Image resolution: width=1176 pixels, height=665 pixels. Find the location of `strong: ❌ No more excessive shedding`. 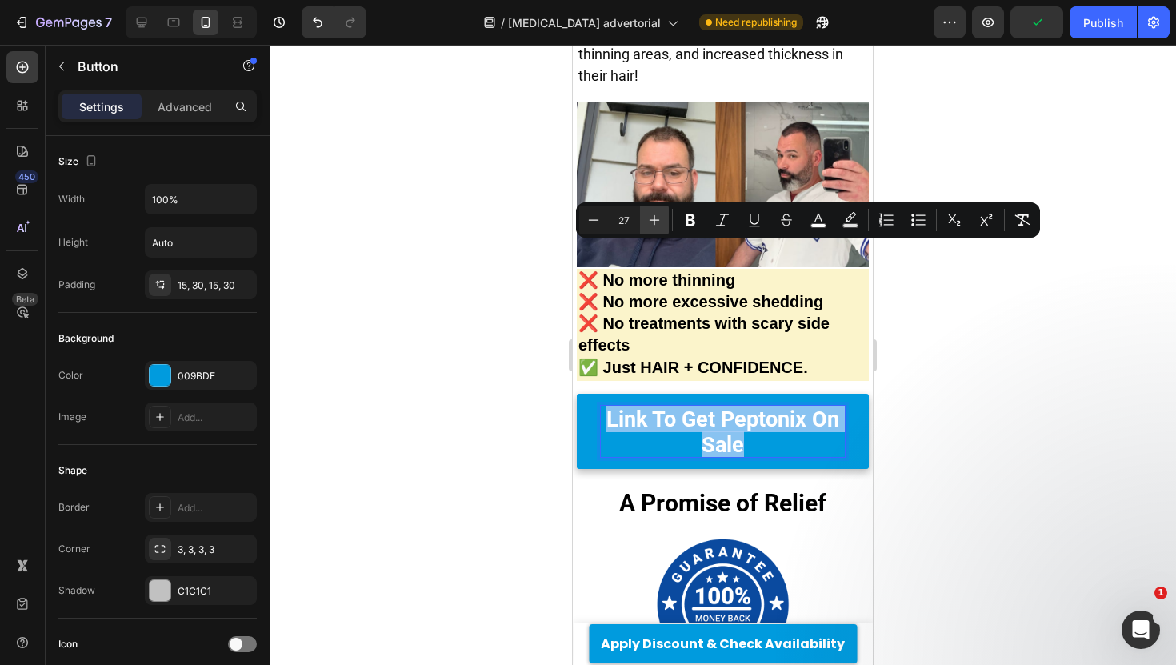

strong: ❌ No more excessive shedding is located at coordinates (128, 257).